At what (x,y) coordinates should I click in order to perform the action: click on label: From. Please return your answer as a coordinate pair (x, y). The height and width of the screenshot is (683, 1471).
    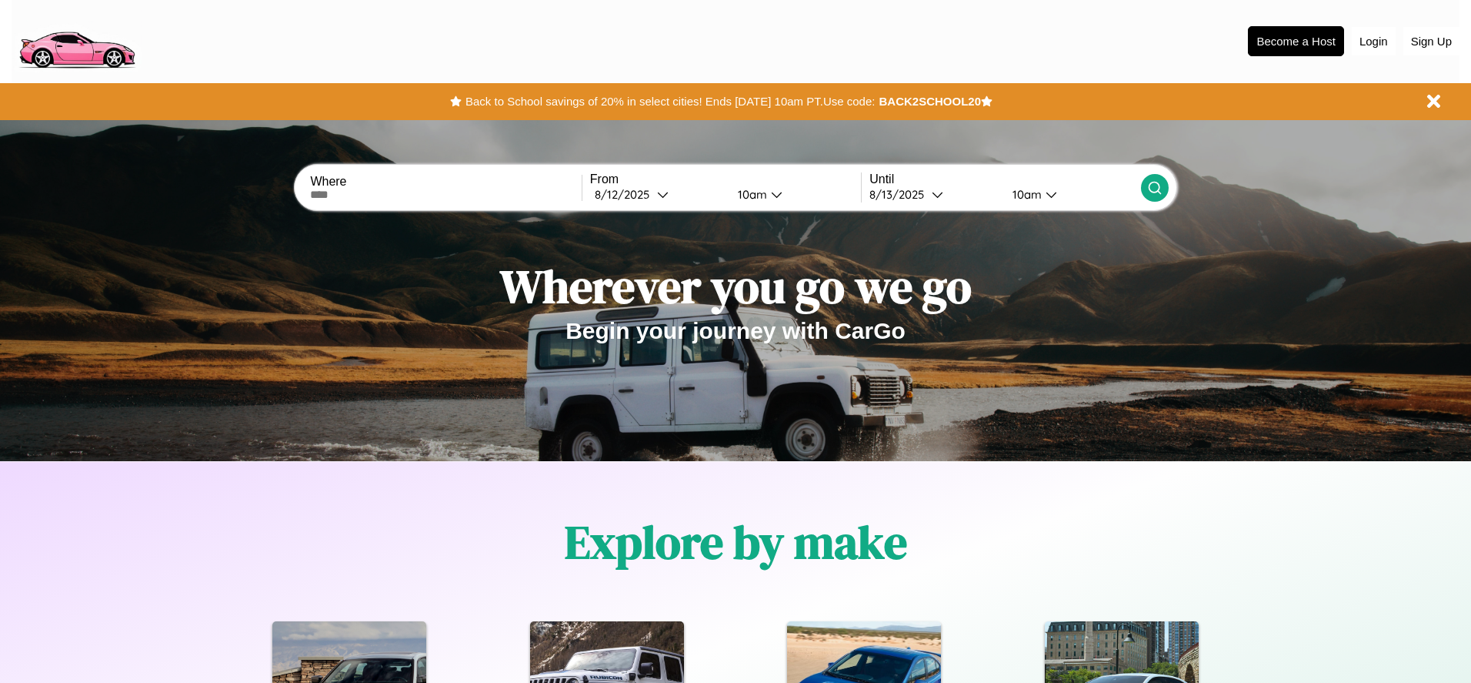
    Looking at the image, I should click on (726, 179).